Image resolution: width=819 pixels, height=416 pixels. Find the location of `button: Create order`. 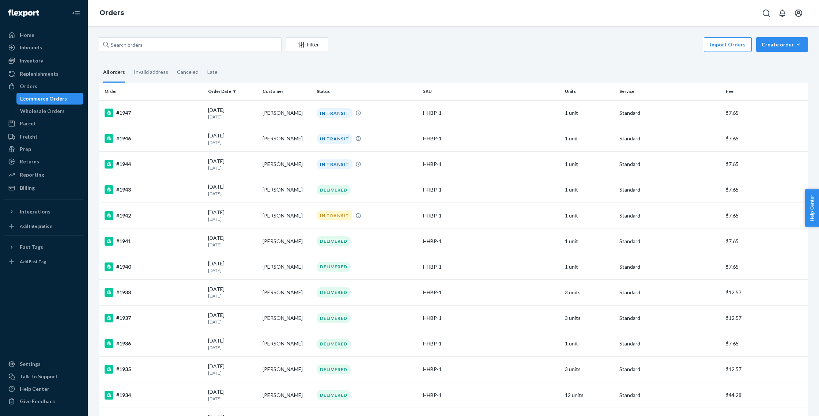

button: Create order is located at coordinates (782, 45).